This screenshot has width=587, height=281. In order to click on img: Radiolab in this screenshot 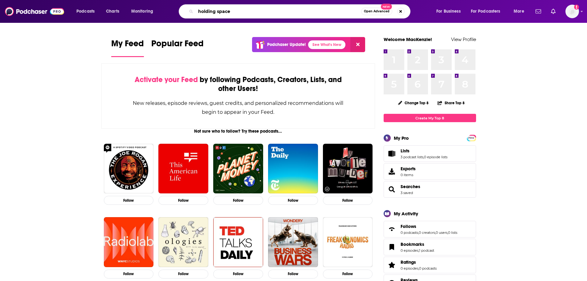, I will do `click(129, 242)`.